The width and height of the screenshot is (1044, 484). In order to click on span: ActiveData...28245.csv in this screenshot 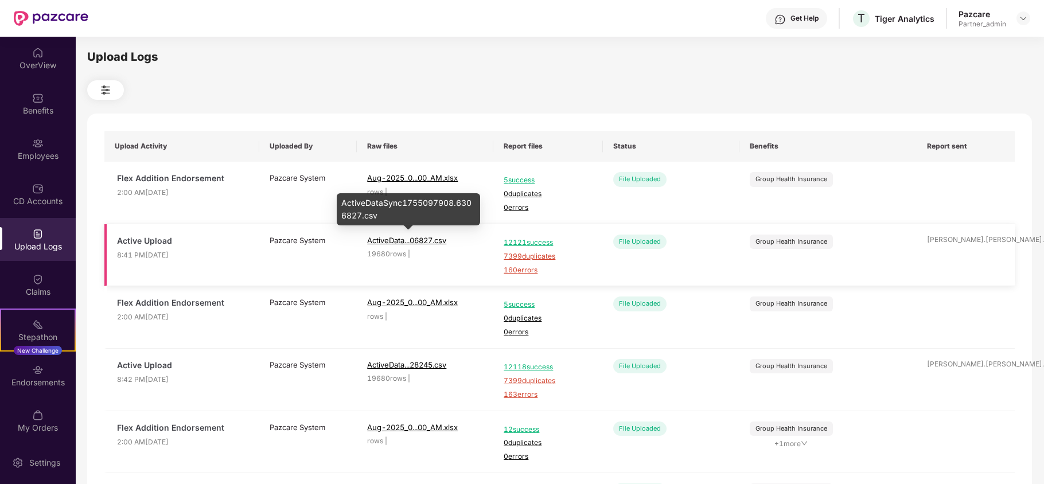, I will do `click(407, 365)`.